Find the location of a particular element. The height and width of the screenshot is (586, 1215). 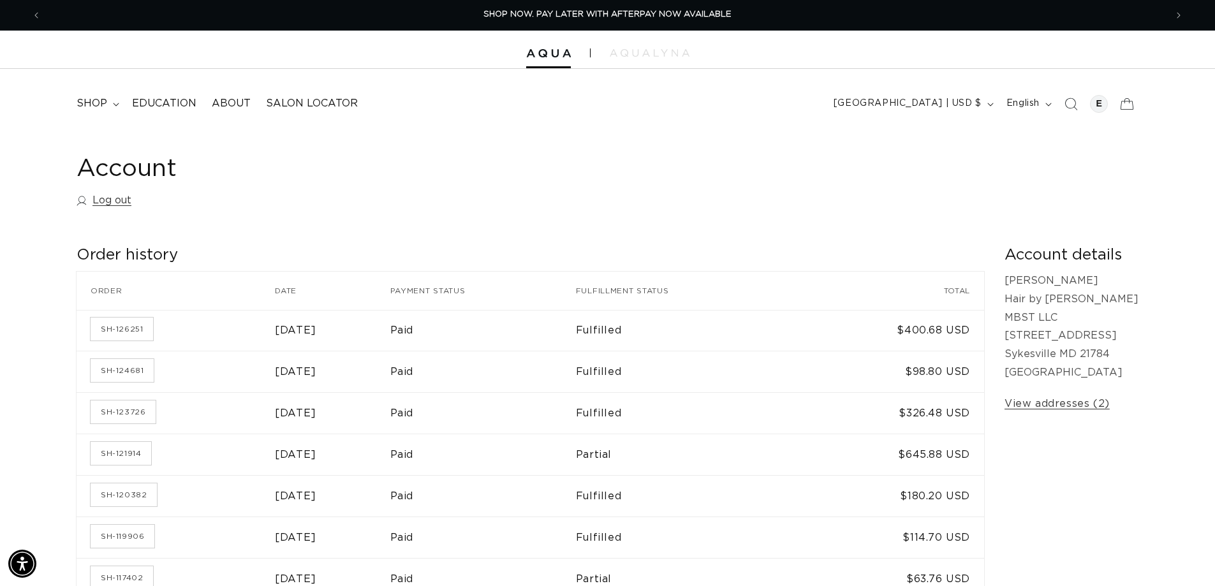

span: Salon Locator is located at coordinates (312, 103).